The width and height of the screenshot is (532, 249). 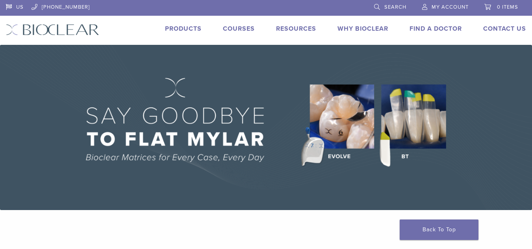 What do you see at coordinates (436, 29) in the screenshot?
I see `a: Find A Doctor` at bounding box center [436, 29].